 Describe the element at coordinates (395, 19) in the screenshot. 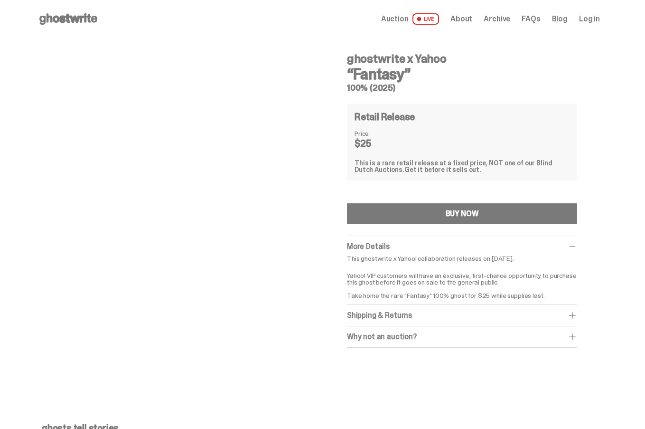

I see `span: Auction` at that location.